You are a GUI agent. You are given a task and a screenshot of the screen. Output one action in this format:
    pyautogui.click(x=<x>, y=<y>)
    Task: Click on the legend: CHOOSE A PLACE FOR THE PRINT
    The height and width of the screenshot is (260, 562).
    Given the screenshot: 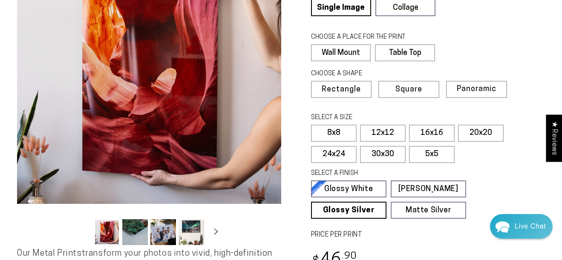 What is the action you would take?
    pyautogui.click(x=369, y=37)
    